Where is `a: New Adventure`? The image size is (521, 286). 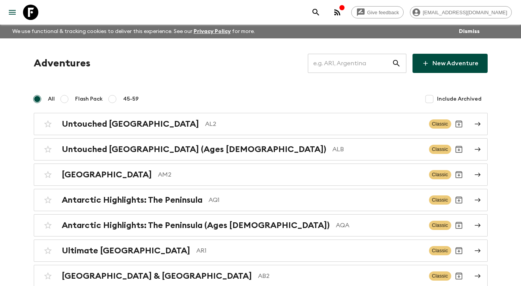 a: New Adventure is located at coordinates (450, 63).